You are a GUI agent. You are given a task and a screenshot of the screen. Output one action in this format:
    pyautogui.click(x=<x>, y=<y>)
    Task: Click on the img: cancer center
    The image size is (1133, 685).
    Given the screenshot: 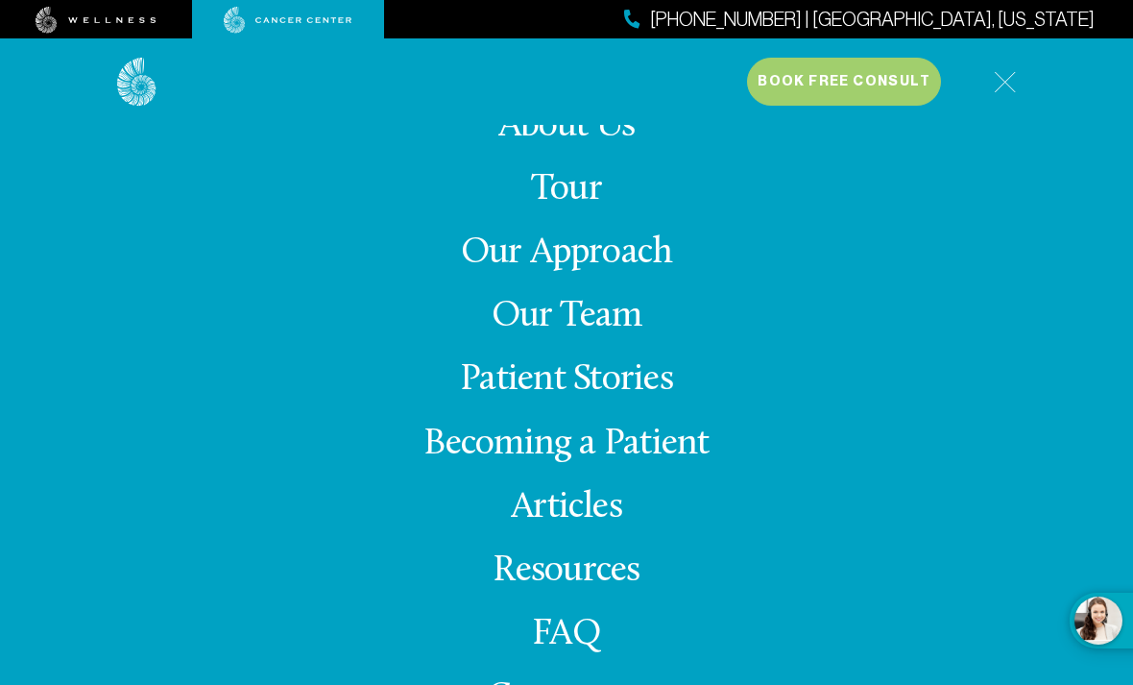 What is the action you would take?
    pyautogui.click(x=288, y=20)
    